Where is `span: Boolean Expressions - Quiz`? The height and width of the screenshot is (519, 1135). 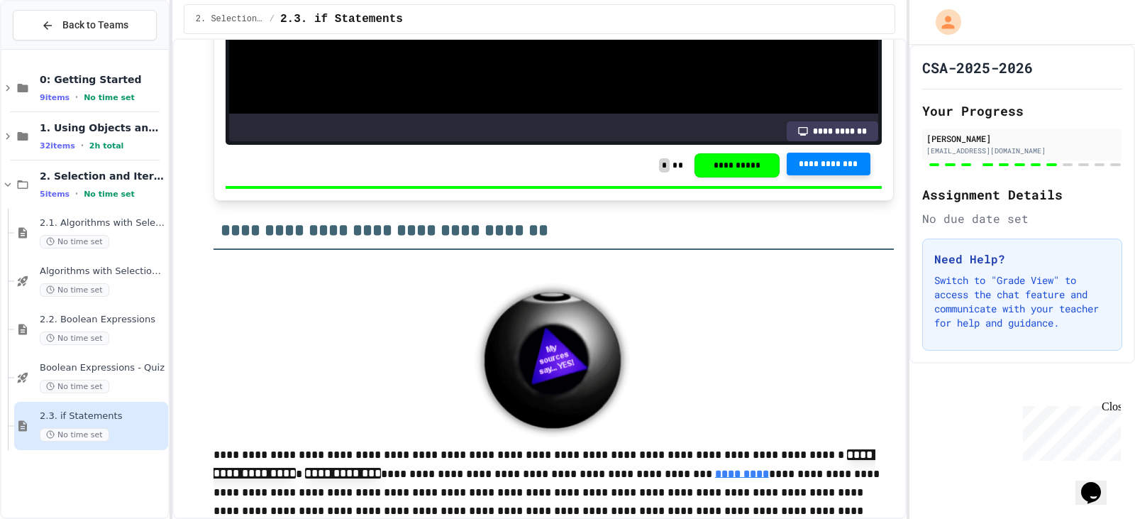
span: Boolean Expressions - Quiz is located at coordinates (102, 368).